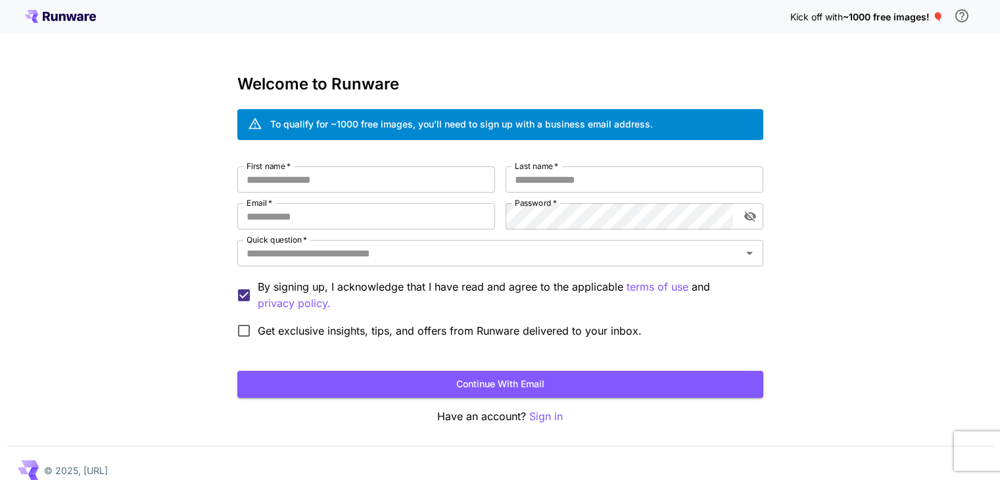 The width and height of the screenshot is (1000, 480). I want to click on p: privacy policy., so click(294, 303).